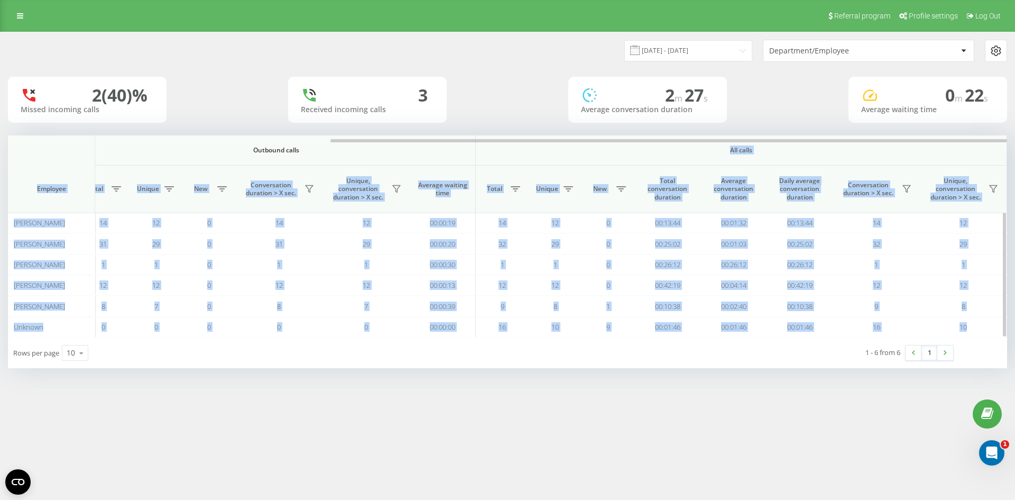 Image resolution: width=1015 pixels, height=500 pixels. I want to click on span: 27, so click(696, 95).